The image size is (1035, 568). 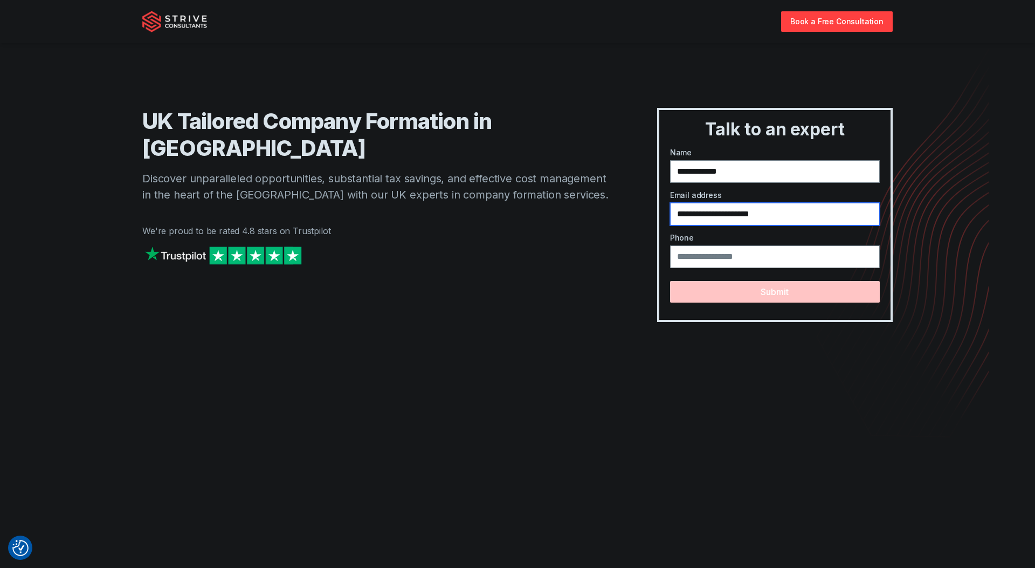 I want to click on img: Strive Consultants, so click(x=175, y=22).